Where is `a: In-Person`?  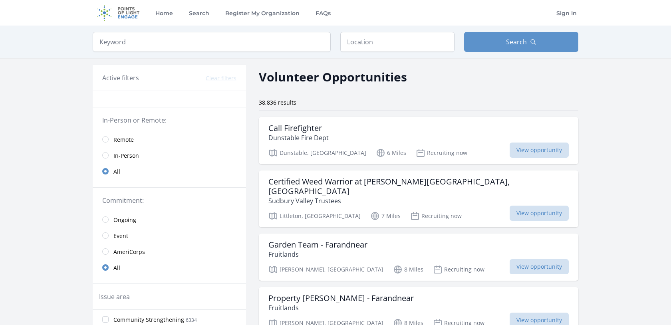 a: In-Person is located at coordinates (169, 155).